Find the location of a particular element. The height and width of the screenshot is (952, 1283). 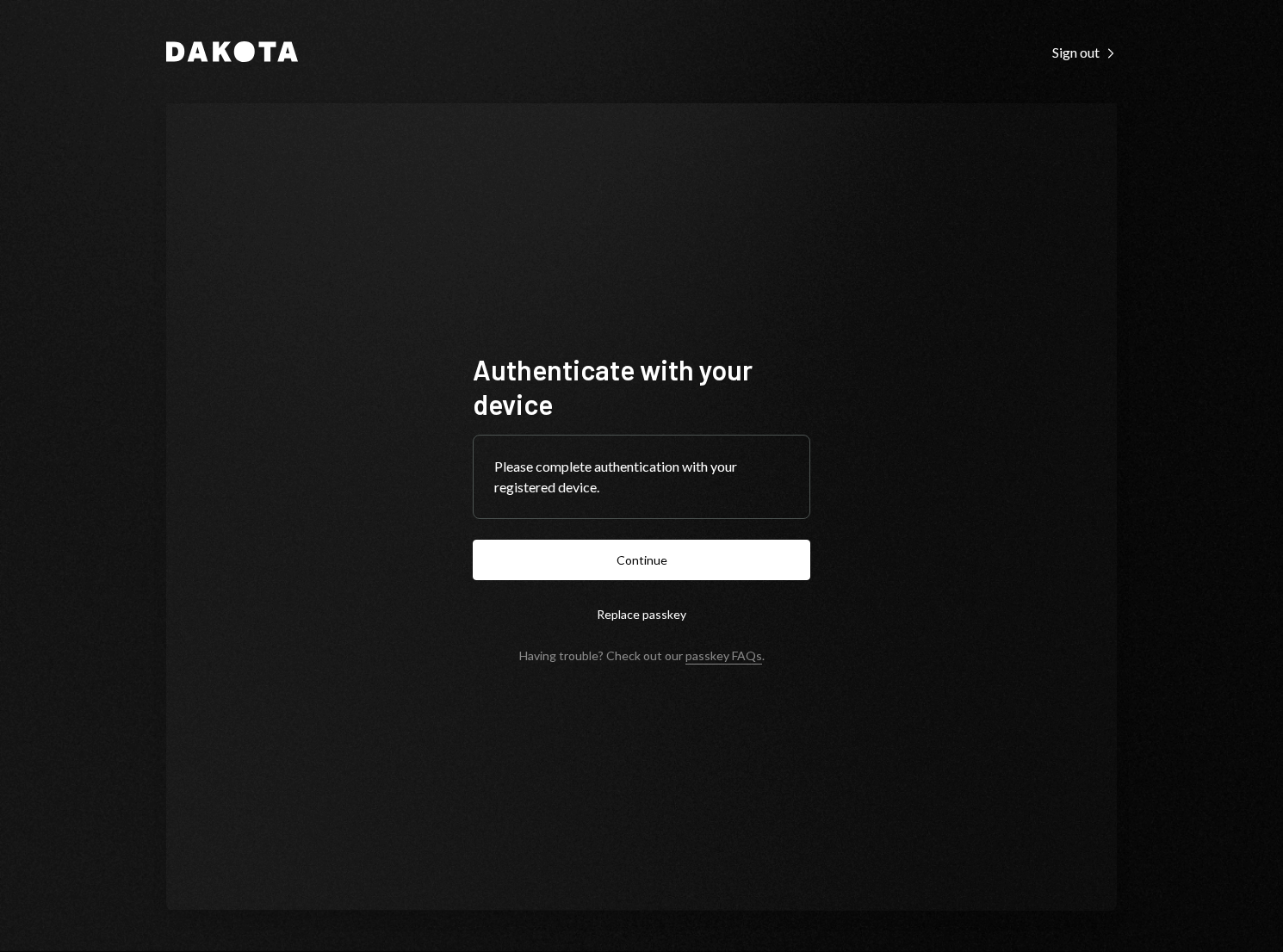

a: Sign out is located at coordinates (1084, 52).